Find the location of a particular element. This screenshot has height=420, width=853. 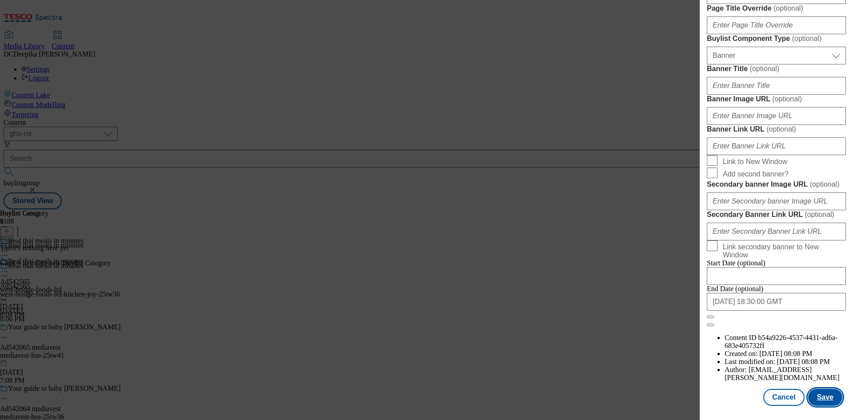

li: Created on: is located at coordinates (785, 354).